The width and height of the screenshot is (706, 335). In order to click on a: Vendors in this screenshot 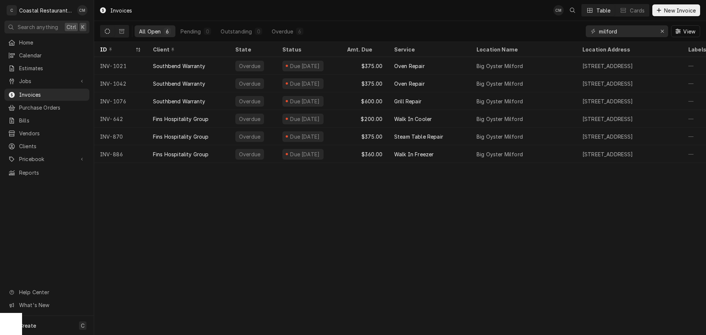, I will do `click(47, 133)`.